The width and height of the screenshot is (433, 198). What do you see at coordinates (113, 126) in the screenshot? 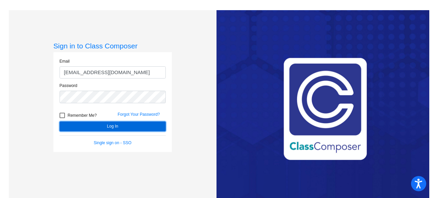
I see `button: Log In` at bounding box center [113, 126].